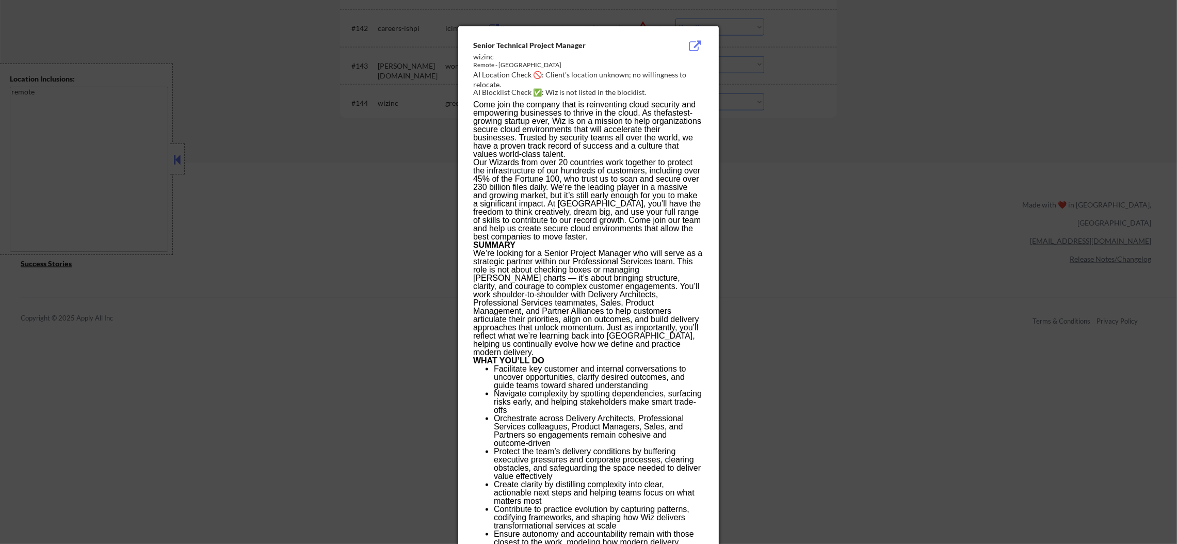 Image resolution: width=1177 pixels, height=544 pixels. What do you see at coordinates (582, 117) in the screenshot?
I see `a: fastest-growing startup ever,` at bounding box center [582, 117].